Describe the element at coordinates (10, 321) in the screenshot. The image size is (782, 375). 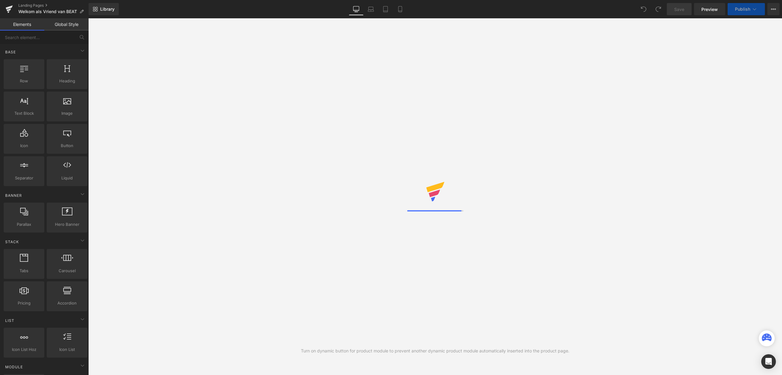
I see `span: List` at that location.